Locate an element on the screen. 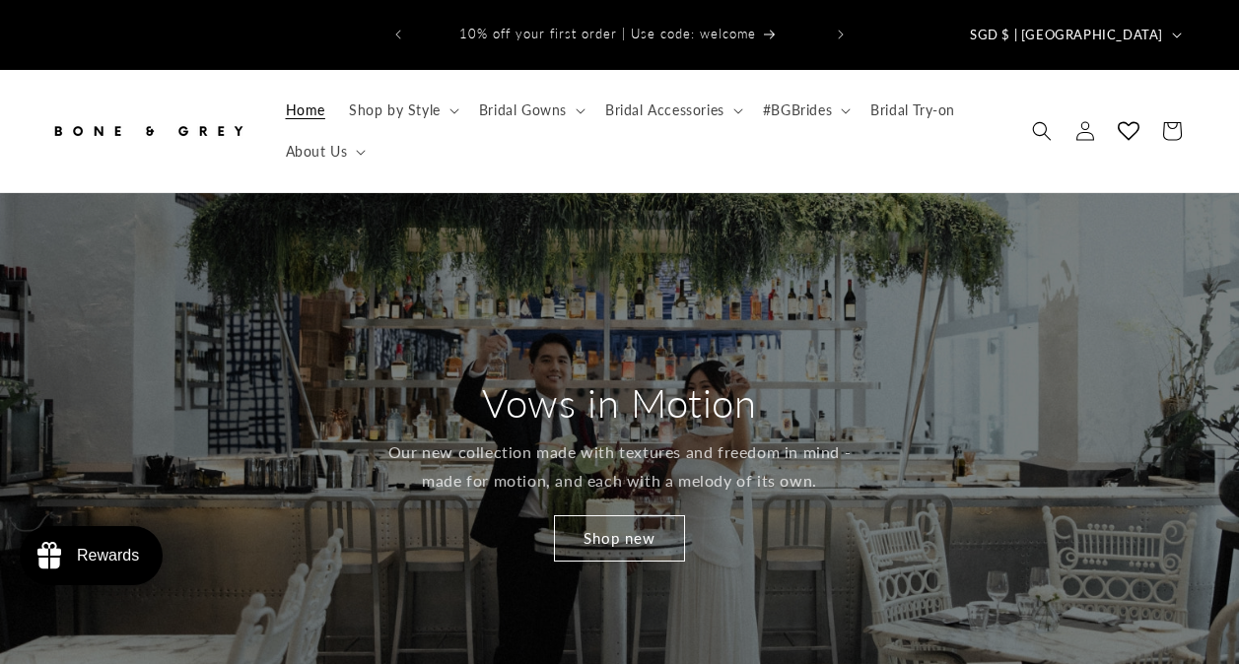  div: Rewards is located at coordinates (107, 556).